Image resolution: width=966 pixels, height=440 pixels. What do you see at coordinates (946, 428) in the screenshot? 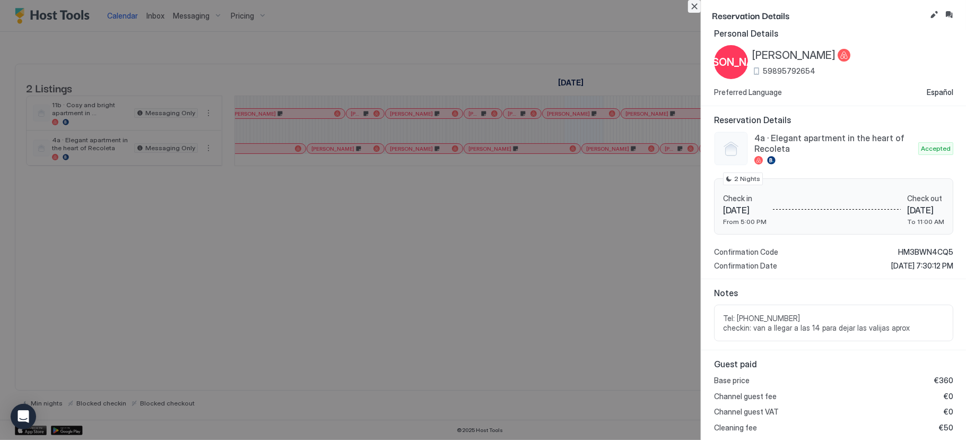
I see `span: €50` at bounding box center [946, 428].